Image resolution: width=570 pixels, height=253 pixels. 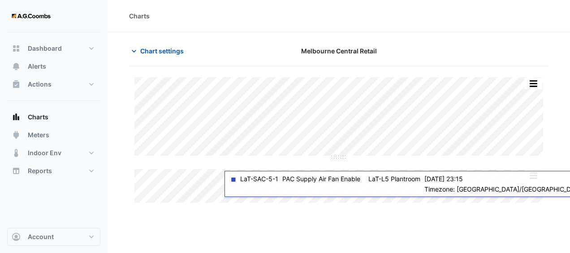 I want to click on app-icon: Actions, so click(x=16, y=84).